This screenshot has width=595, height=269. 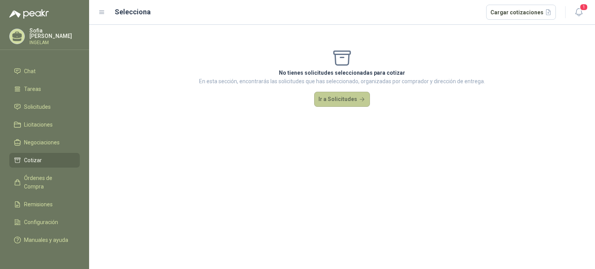 I want to click on a: Ir a Solicitudes, so click(x=342, y=100).